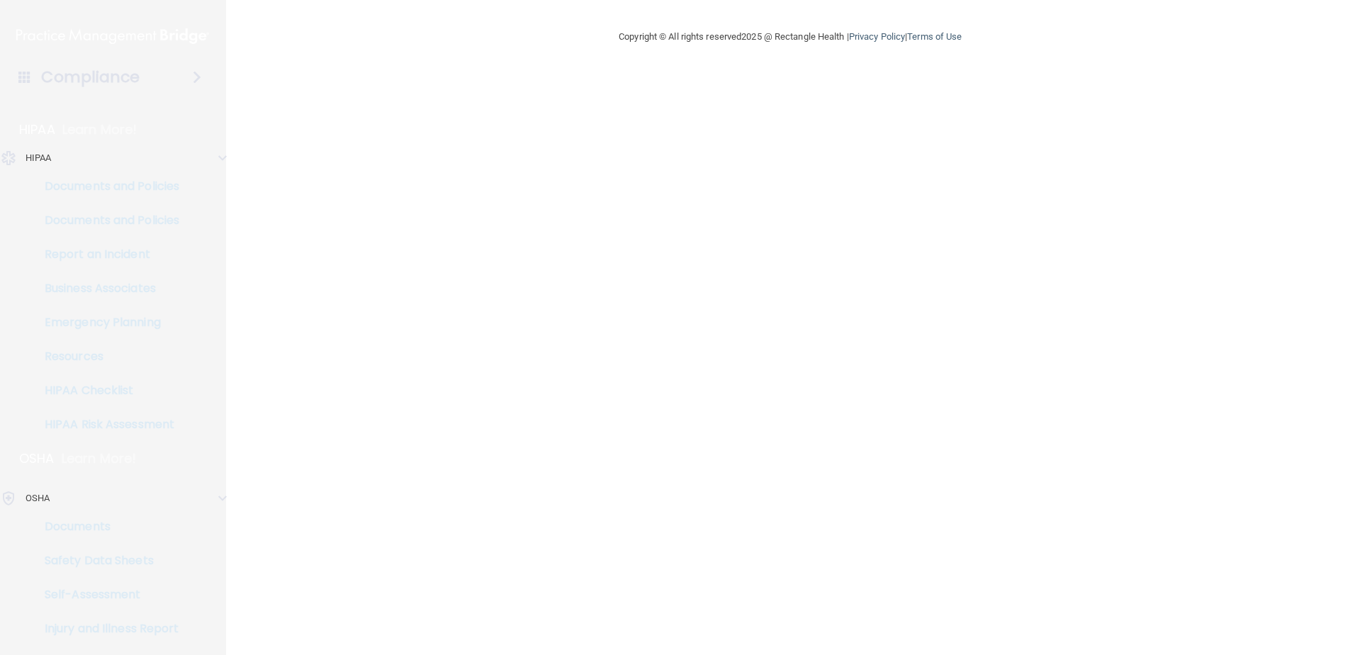 Image resolution: width=1355 pixels, height=655 pixels. What do you see at coordinates (106, 356) in the screenshot?
I see `p: Resources` at bounding box center [106, 356].